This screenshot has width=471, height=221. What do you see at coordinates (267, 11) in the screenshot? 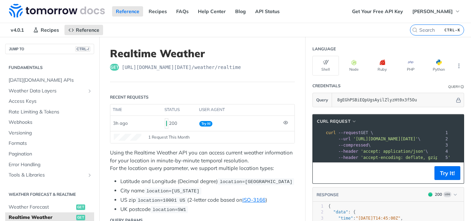
I see `a: API Status` at bounding box center [267, 11].